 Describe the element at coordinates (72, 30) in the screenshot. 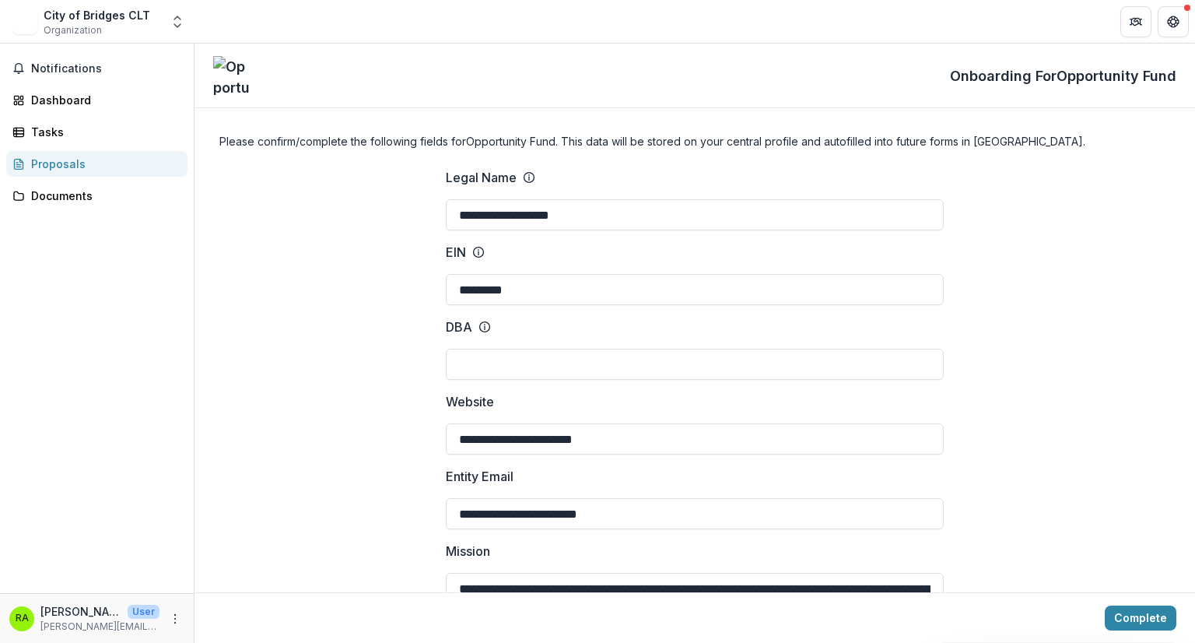

I see `span: Organization` at that location.